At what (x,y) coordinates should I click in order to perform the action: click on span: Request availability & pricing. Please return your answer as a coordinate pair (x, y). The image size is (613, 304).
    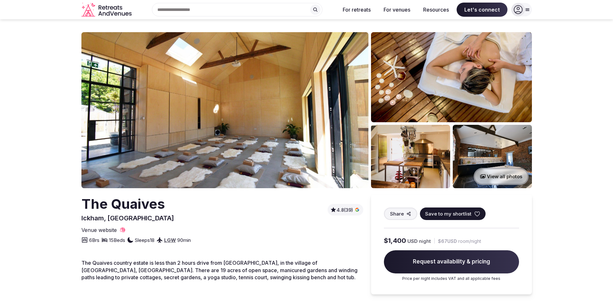
    Looking at the image, I should click on (451, 262).